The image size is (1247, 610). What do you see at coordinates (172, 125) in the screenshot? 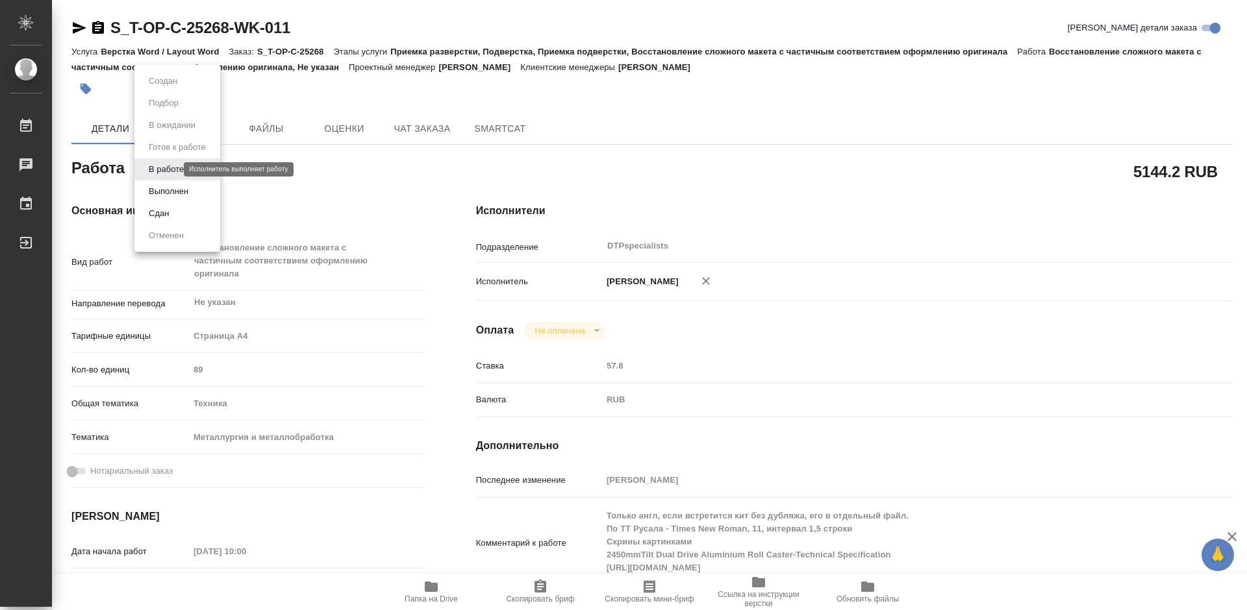
I see `button: В ожидании` at bounding box center [172, 125].